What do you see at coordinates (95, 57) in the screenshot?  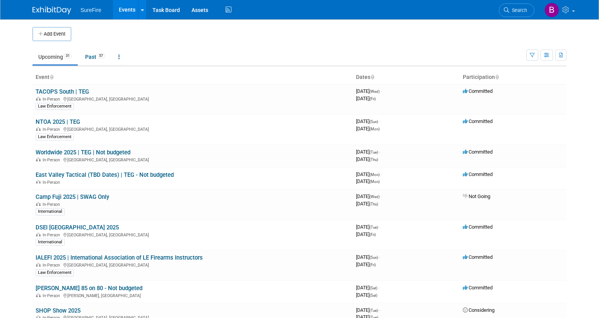 I see `a: Past57` at bounding box center [95, 57].